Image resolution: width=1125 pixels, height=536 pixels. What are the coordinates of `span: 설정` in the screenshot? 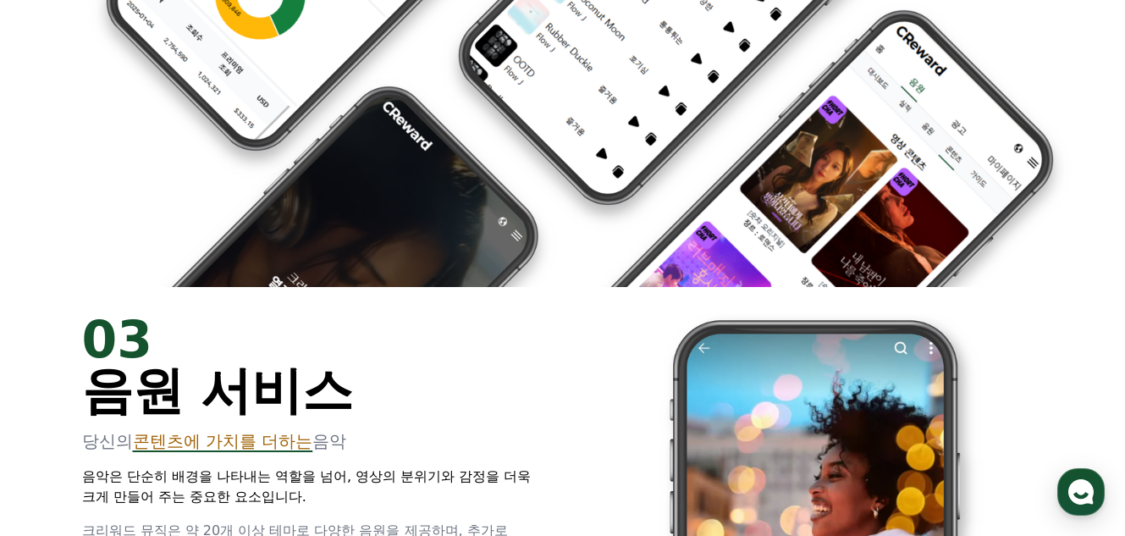 It's located at (272, 427).